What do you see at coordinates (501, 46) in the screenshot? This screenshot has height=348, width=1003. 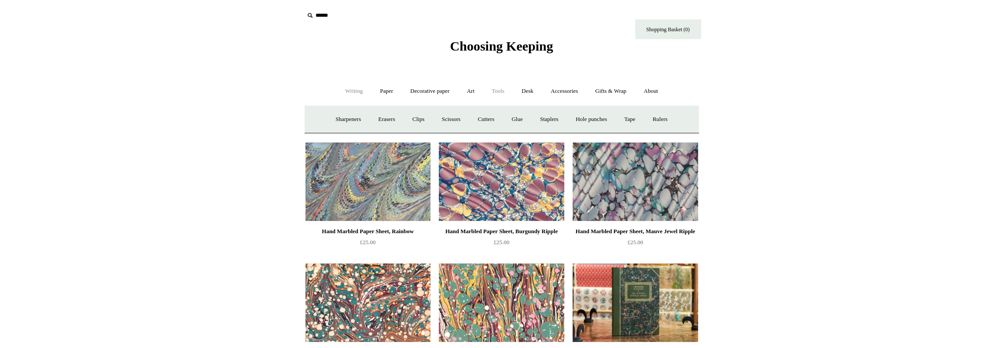 I see `span: Choosing Keeping` at bounding box center [501, 46].